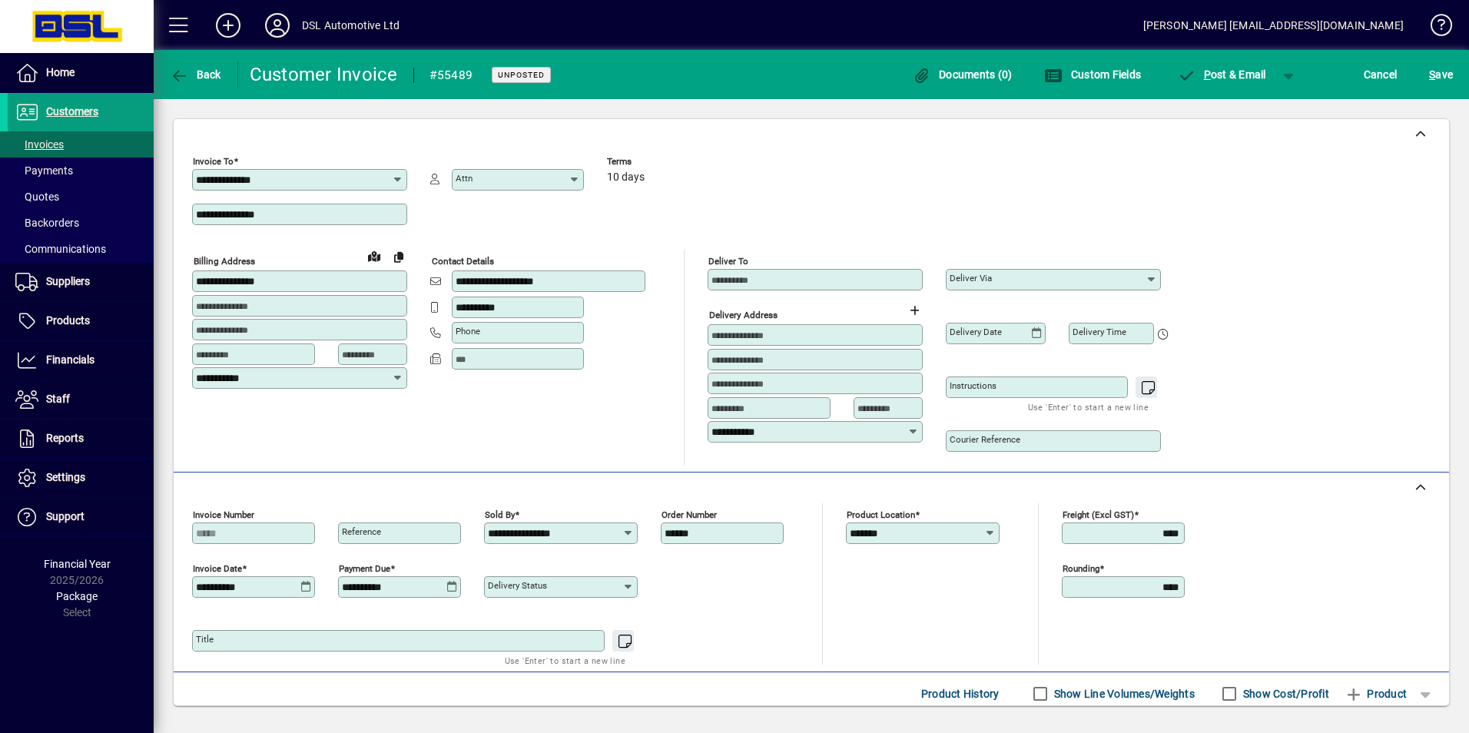 The height and width of the screenshot is (733, 1469). What do you see at coordinates (374, 256) in the screenshot?
I see `a: View on map` at bounding box center [374, 256].